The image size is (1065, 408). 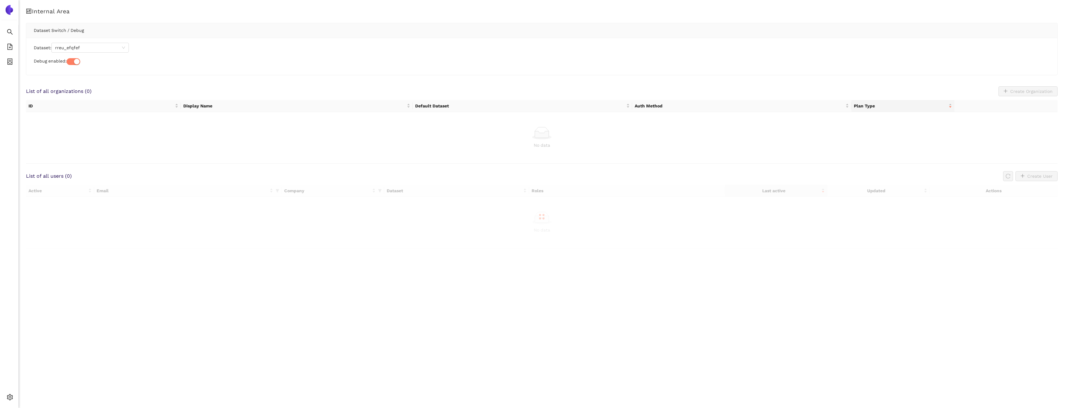 What do you see at coordinates (10, 33) in the screenshot?
I see `span: search` at bounding box center [10, 33].